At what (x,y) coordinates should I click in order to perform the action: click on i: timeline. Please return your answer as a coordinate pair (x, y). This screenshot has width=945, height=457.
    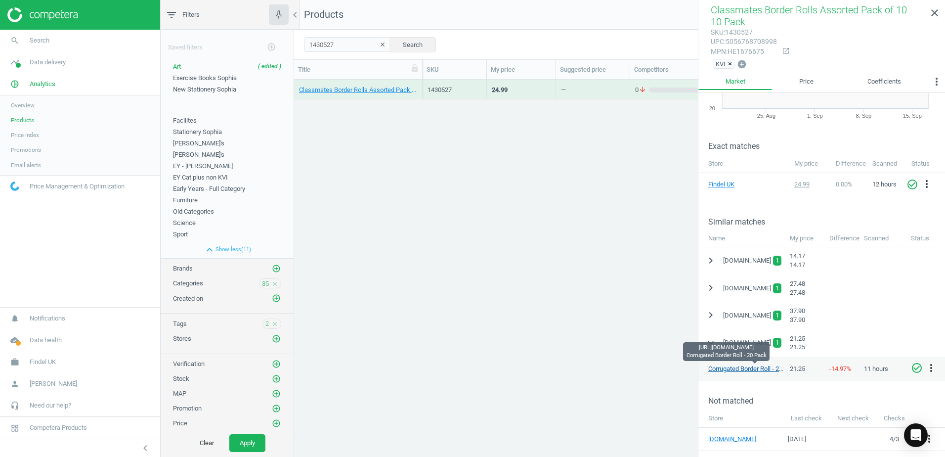
    Looking at the image, I should click on (15, 62).